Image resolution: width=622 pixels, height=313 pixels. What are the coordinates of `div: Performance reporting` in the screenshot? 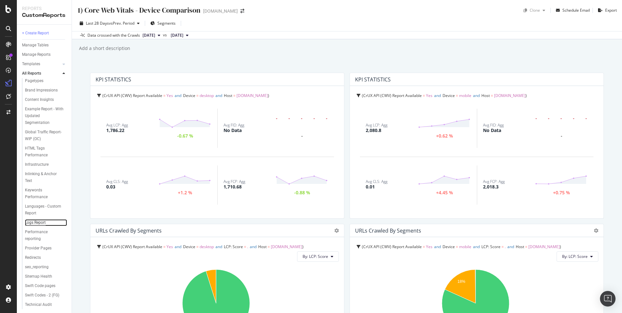 It's located at (43, 235).